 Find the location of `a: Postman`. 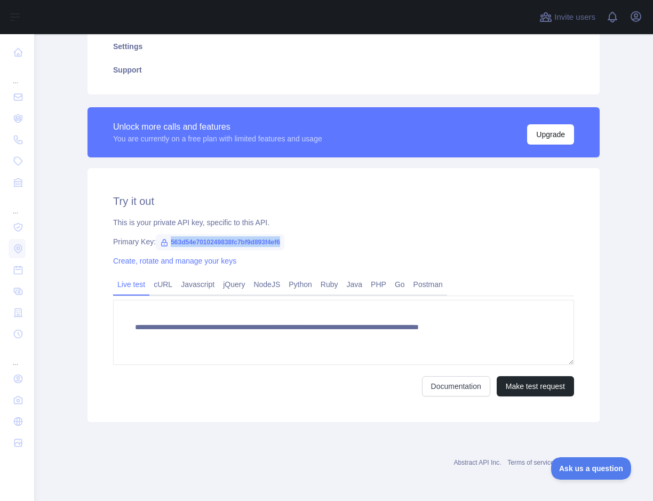

a: Postman is located at coordinates (428, 284).